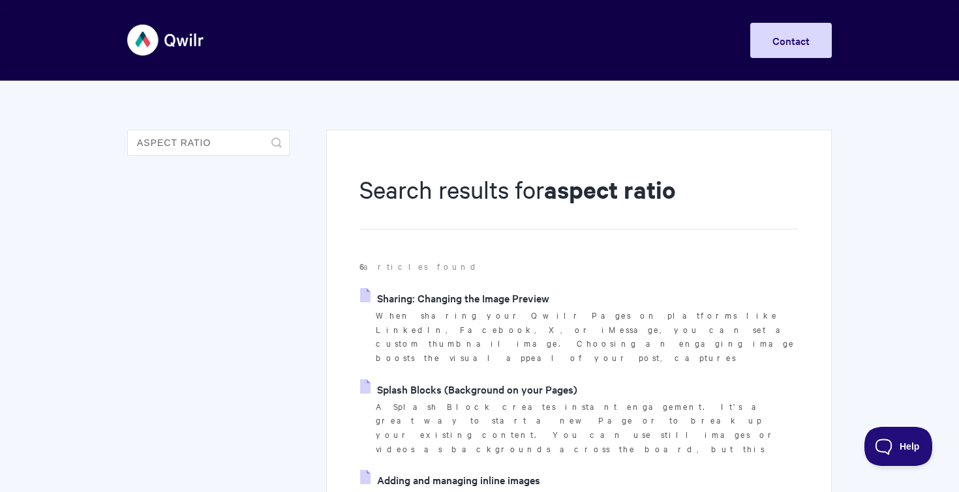 The width and height of the screenshot is (959, 492). What do you see at coordinates (450, 480) in the screenshot?
I see `a: Adding and managing inline images` at bounding box center [450, 480].